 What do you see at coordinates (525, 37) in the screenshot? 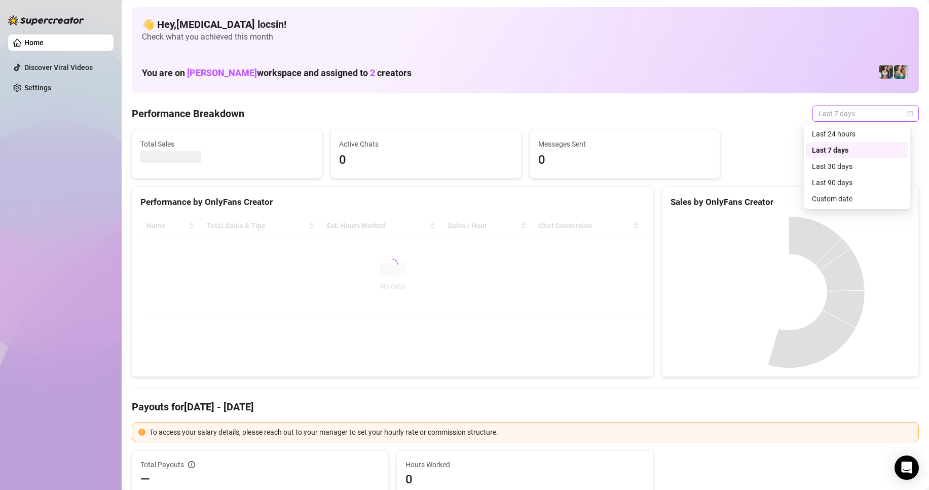
I see `span: Check what you achieved this month` at bounding box center [525, 37].